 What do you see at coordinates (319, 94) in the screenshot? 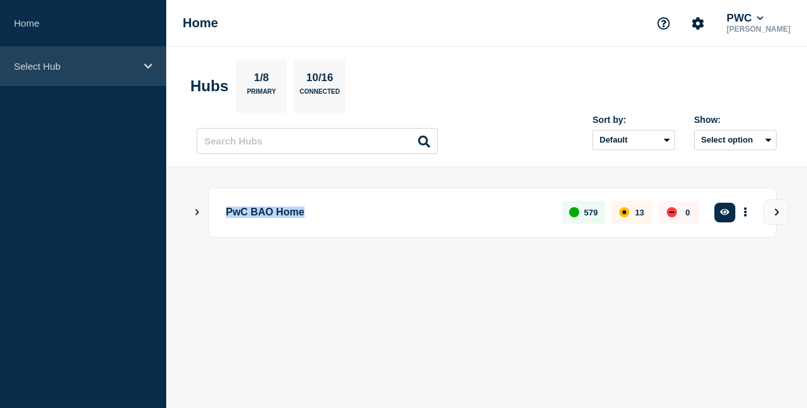
I see `p: Connected` at bounding box center [319, 94].